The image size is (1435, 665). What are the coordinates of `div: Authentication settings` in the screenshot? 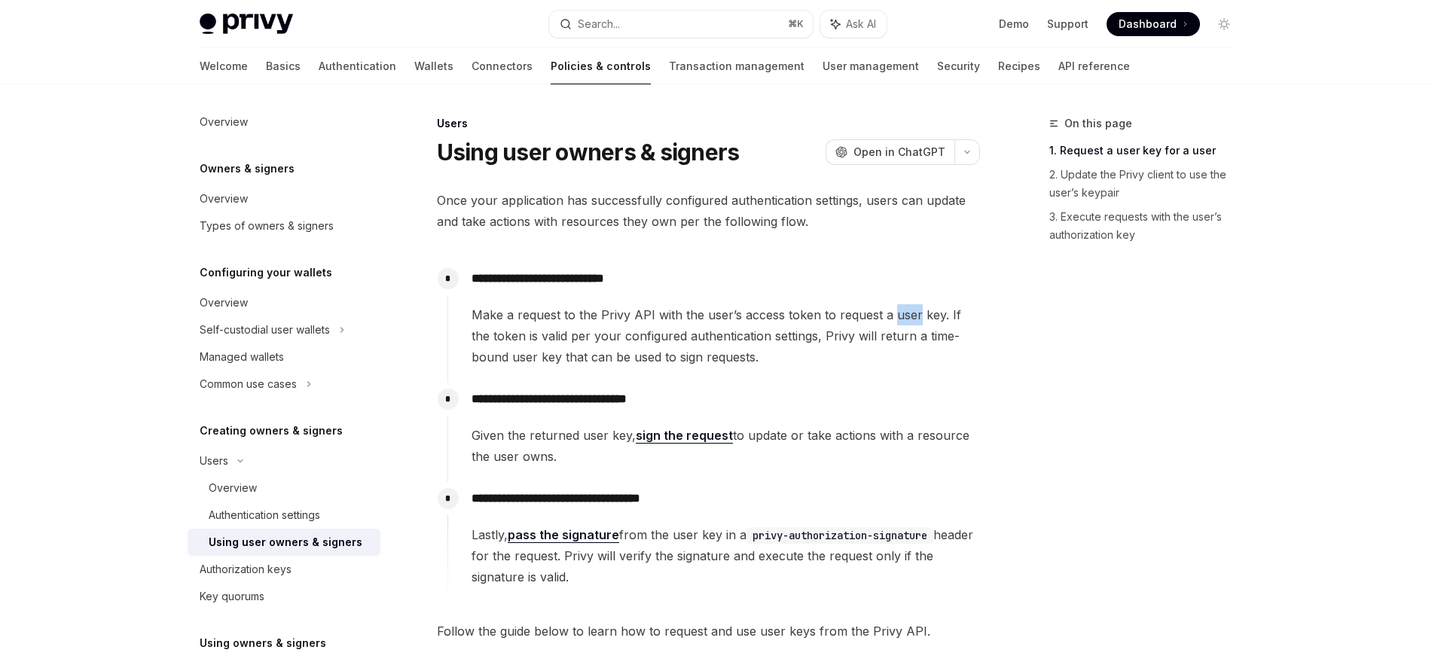 It's located at (264, 515).